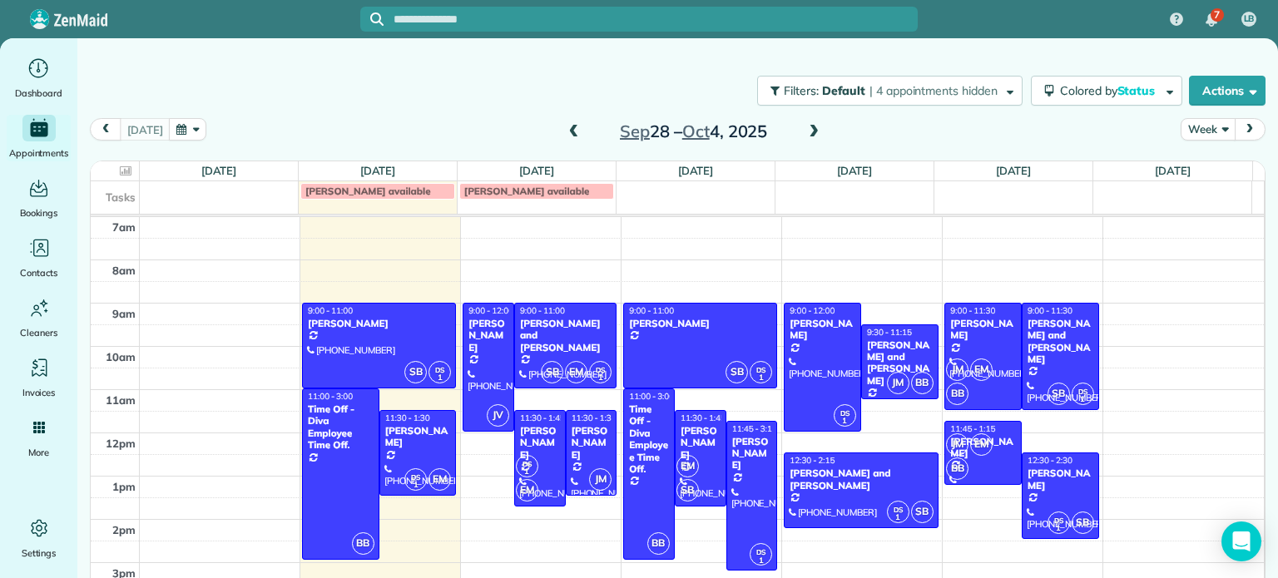 The image size is (1278, 578). Describe the element at coordinates (1110, 91) in the screenshot. I see `span: Colored by` at that location.